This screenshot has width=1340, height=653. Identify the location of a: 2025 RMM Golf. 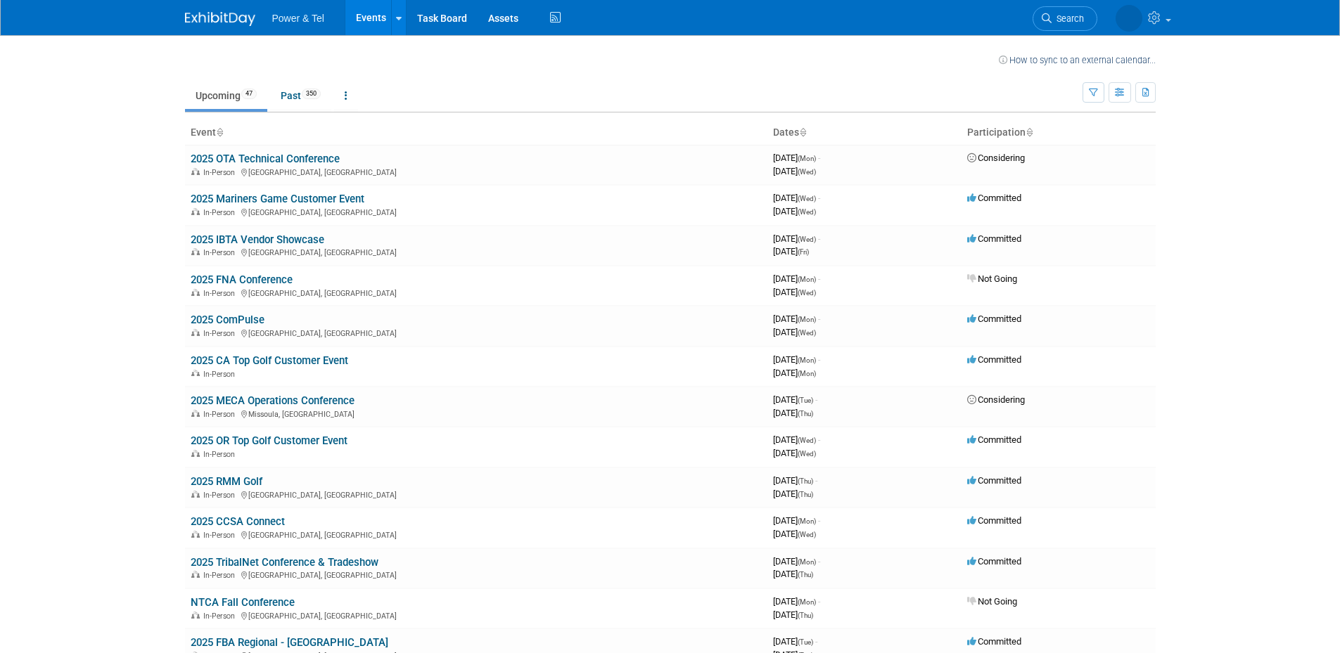
(226, 482).